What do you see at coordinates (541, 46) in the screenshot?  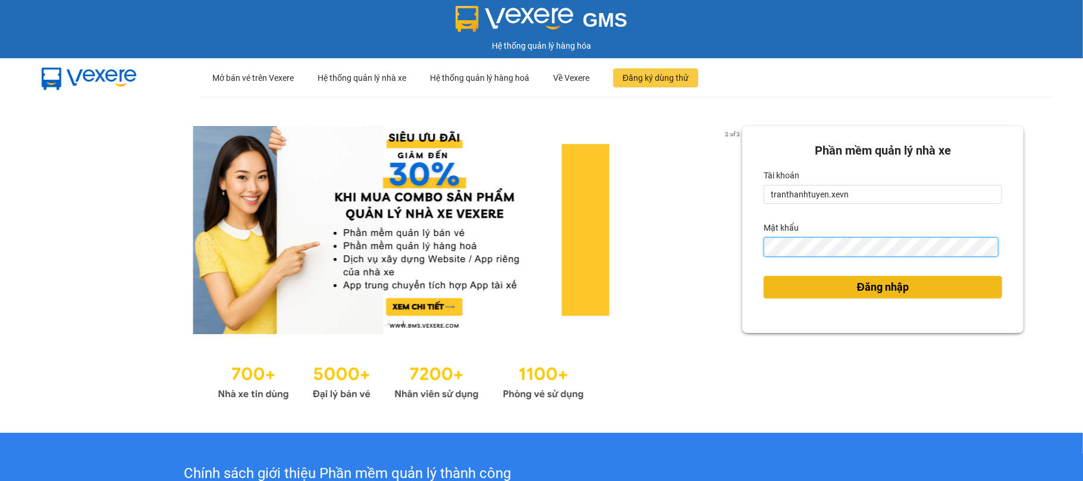 I see `div: Hệ thống quản lý hàng hóa` at bounding box center [541, 46].